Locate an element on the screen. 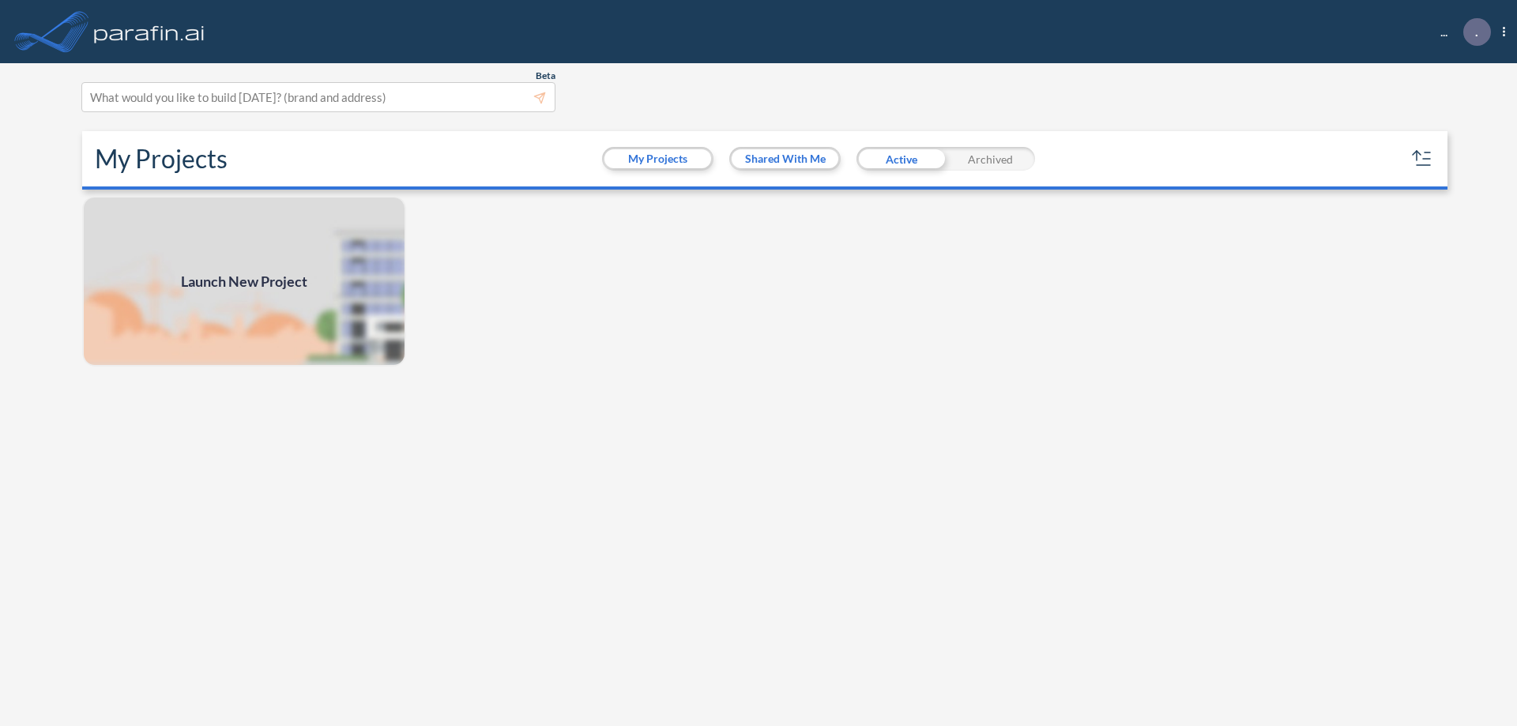  a: Launch New Project is located at coordinates (244, 281).